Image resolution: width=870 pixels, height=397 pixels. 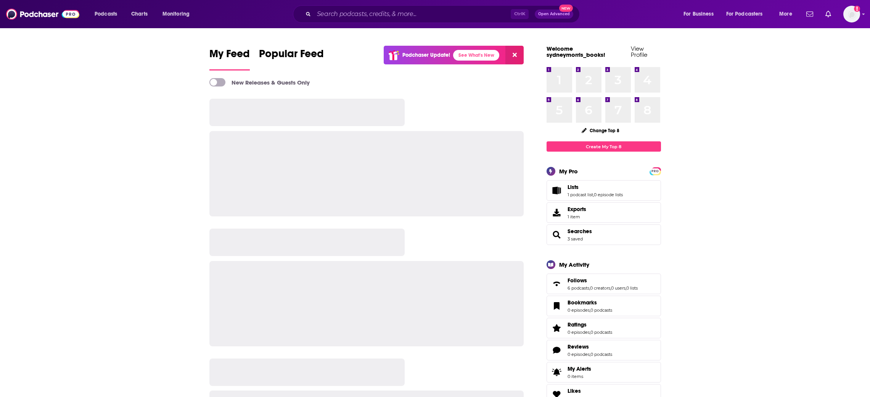 I want to click on span: Likes, so click(x=574, y=391).